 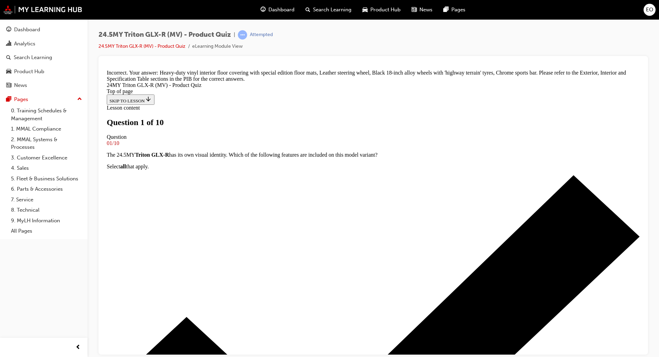 I want to click on button: SKIP TO LESSON, so click(x=26, y=33).